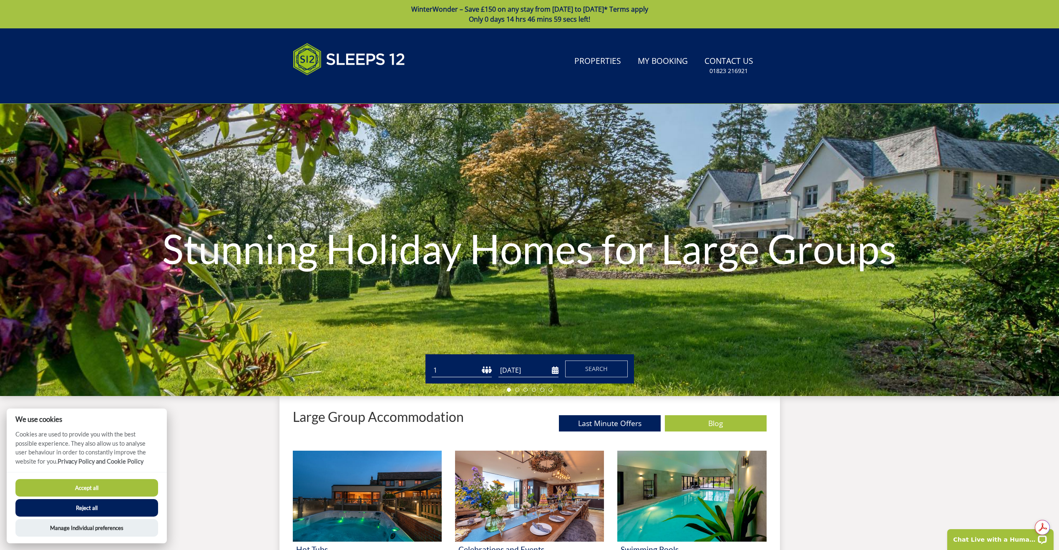  What do you see at coordinates (598, 61) in the screenshot?
I see `a: Properties` at bounding box center [598, 61].